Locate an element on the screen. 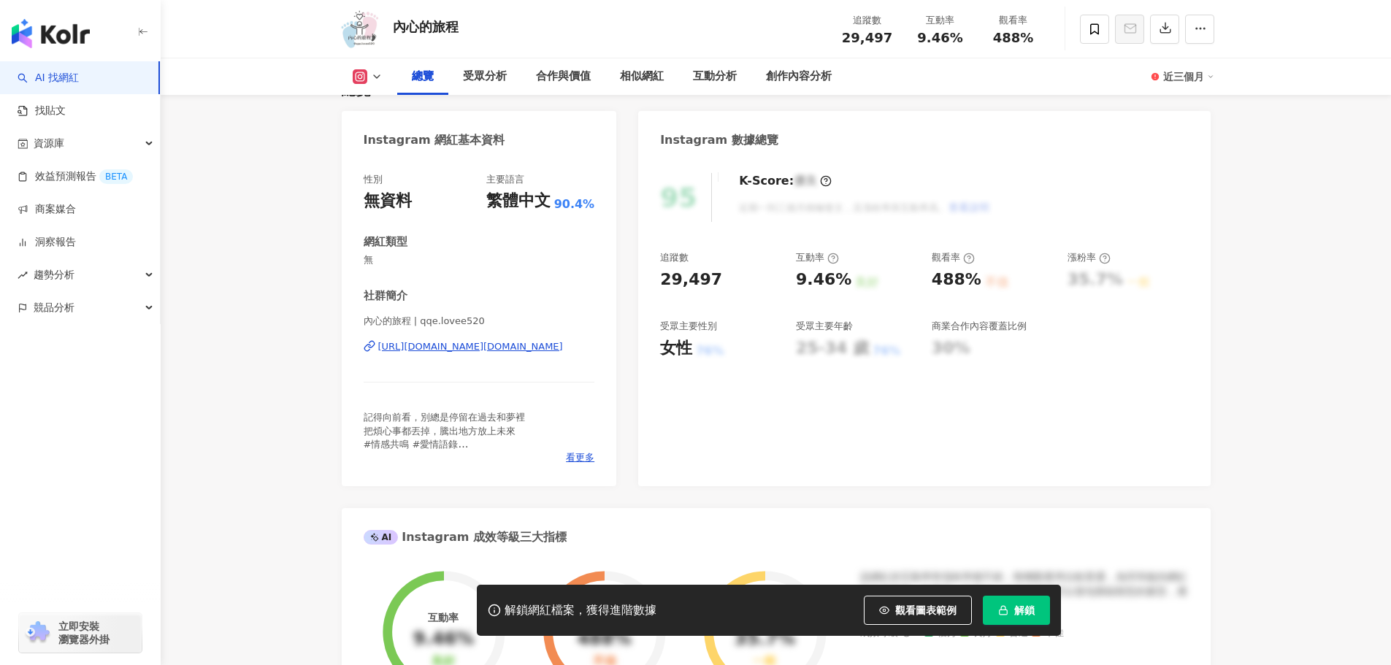  a: 效益預測報告BETA is located at coordinates (75, 177).